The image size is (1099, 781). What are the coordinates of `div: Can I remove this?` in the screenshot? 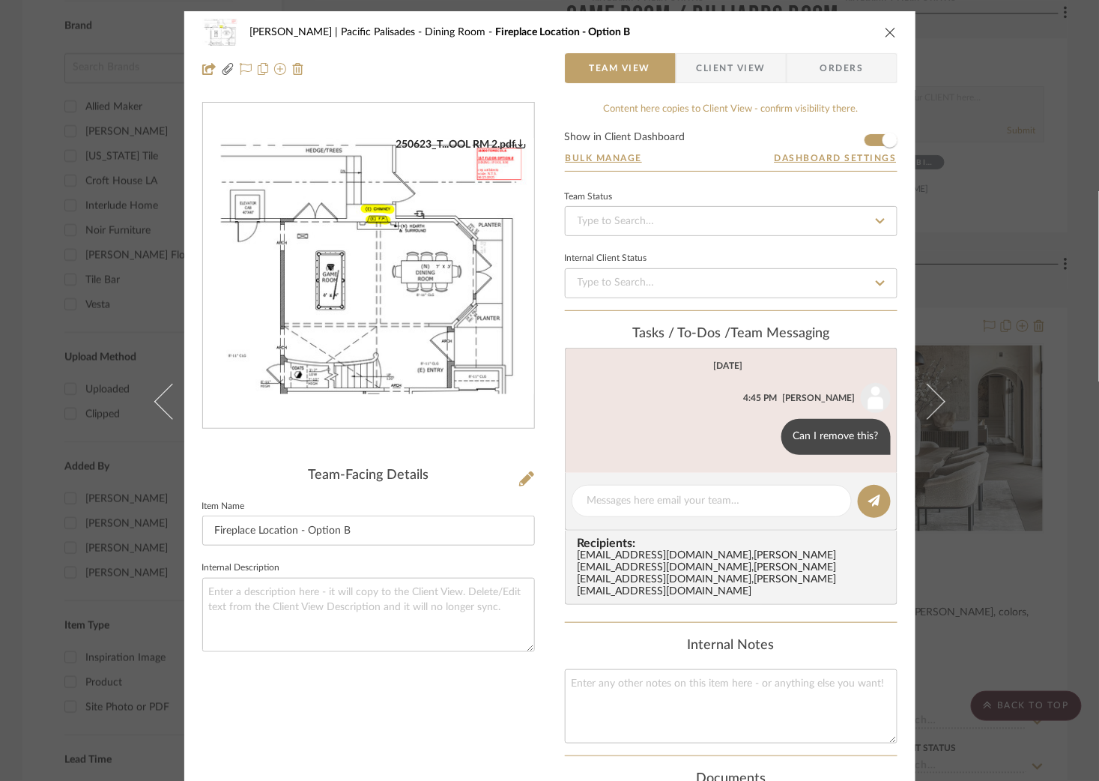 It's located at (836, 437).